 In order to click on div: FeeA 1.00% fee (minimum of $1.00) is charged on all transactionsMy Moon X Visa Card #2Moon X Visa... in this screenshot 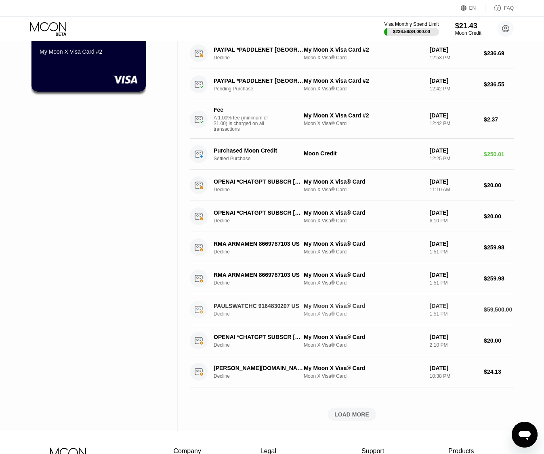, I will do `click(352, 119)`.